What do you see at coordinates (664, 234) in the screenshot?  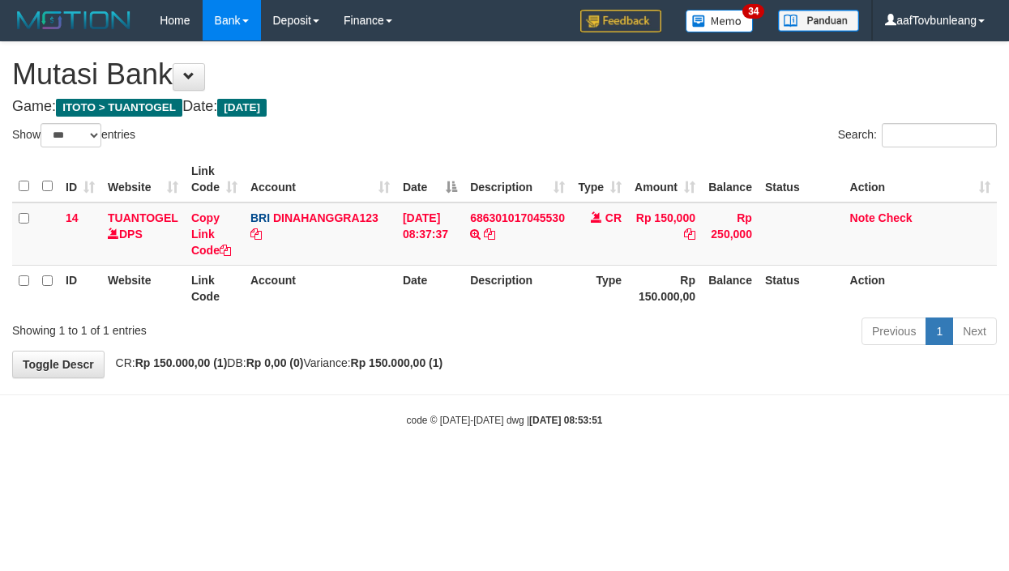 I see `td: Rp 150,000` at bounding box center [664, 234].